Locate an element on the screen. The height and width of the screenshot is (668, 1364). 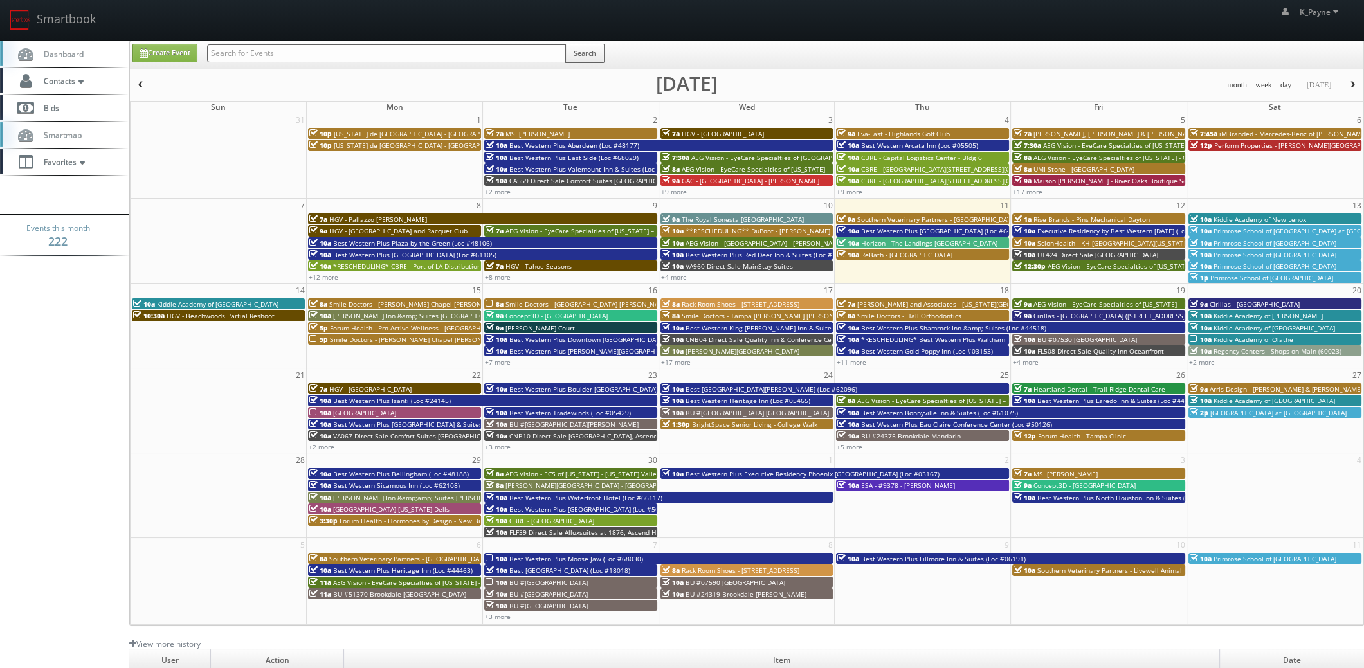
span: 3:30p is located at coordinates (324, 521).